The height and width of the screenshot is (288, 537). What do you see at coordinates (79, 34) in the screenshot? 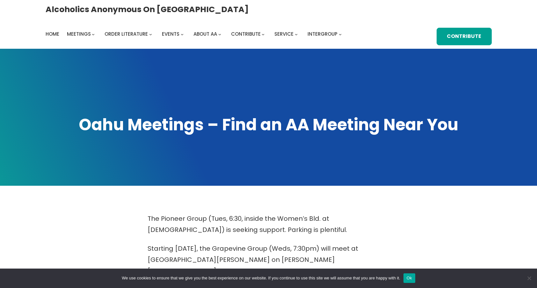
I see `a: Meetings` at bounding box center [79, 34].